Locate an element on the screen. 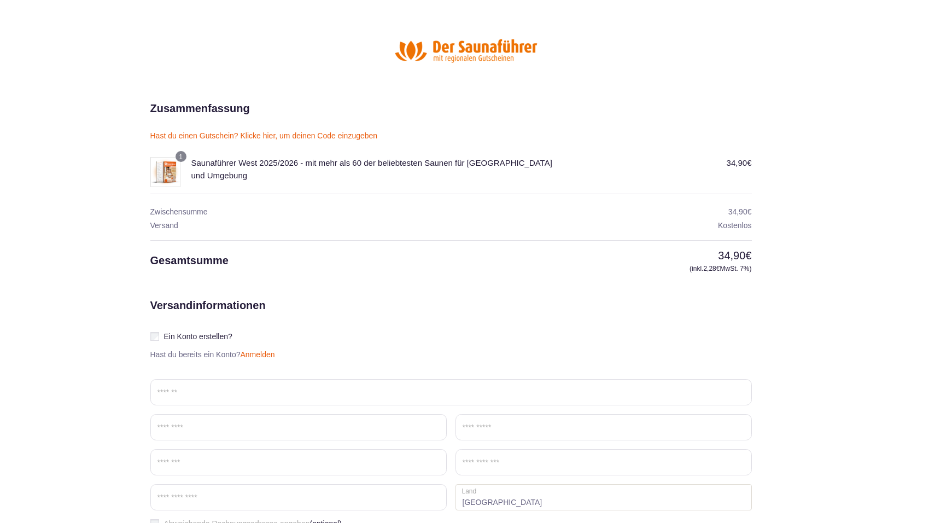  p: Hast du bereits ein Konto? is located at coordinates (213, 354).